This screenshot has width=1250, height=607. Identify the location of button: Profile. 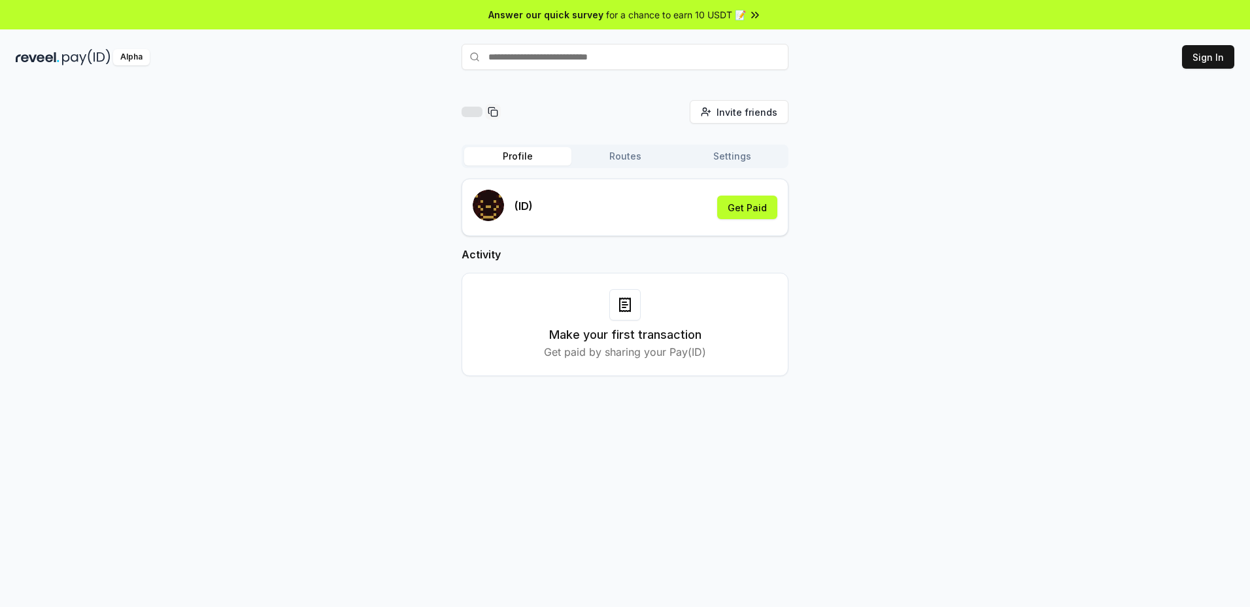
(518, 156).